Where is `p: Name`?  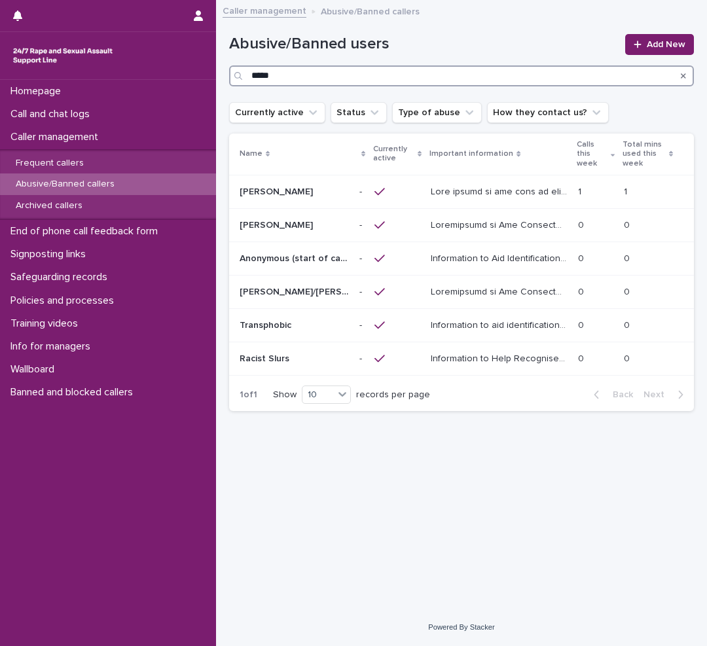 p: Name is located at coordinates (251, 154).